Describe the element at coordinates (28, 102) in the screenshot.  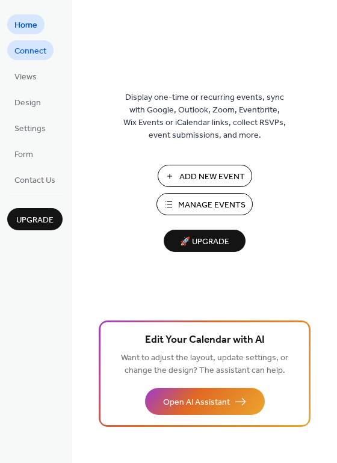
I see `a: Design` at that location.